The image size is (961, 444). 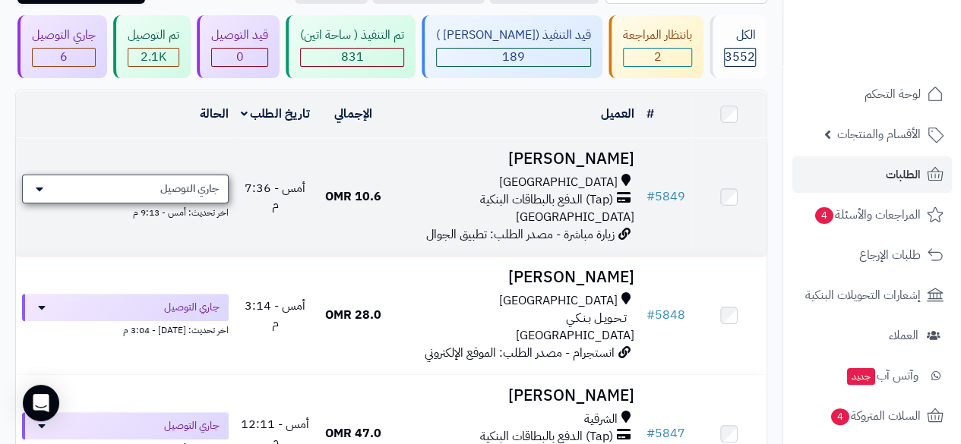 What do you see at coordinates (353, 197) in the screenshot?
I see `span: 10.6 OMR` at bounding box center [353, 197].